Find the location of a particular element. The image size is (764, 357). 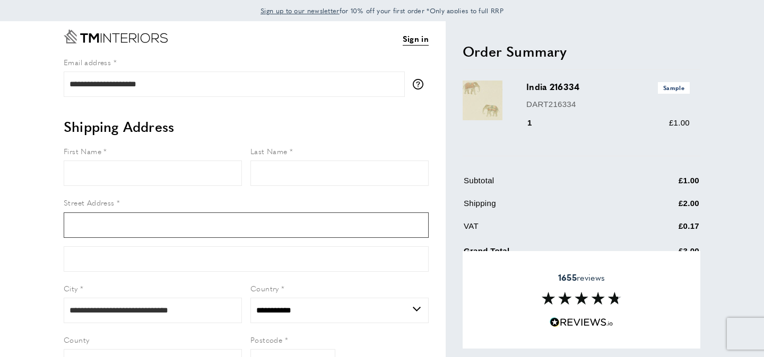

td: £3.00 is located at coordinates (662, 254).